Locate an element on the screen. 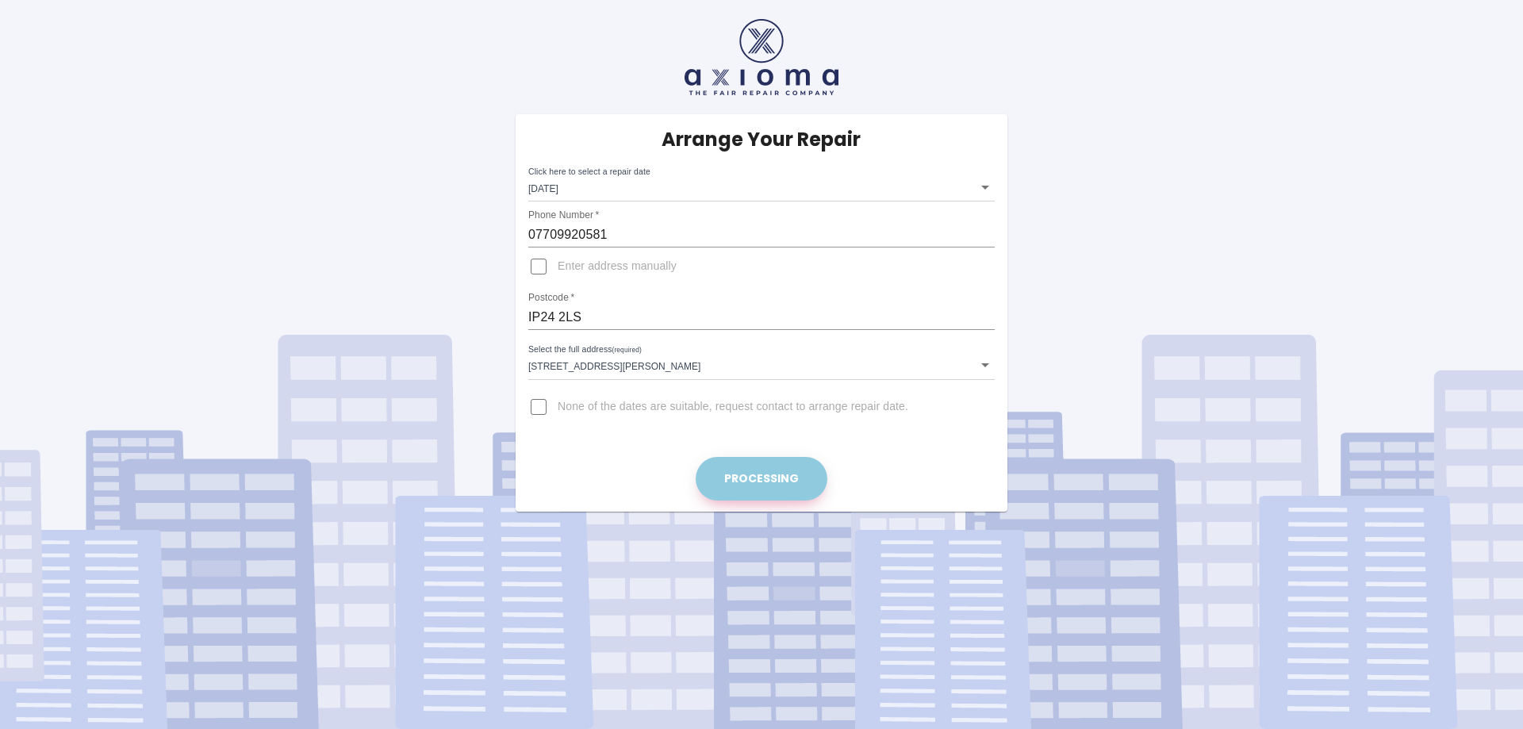  span: Enter address manually is located at coordinates (617, 266).